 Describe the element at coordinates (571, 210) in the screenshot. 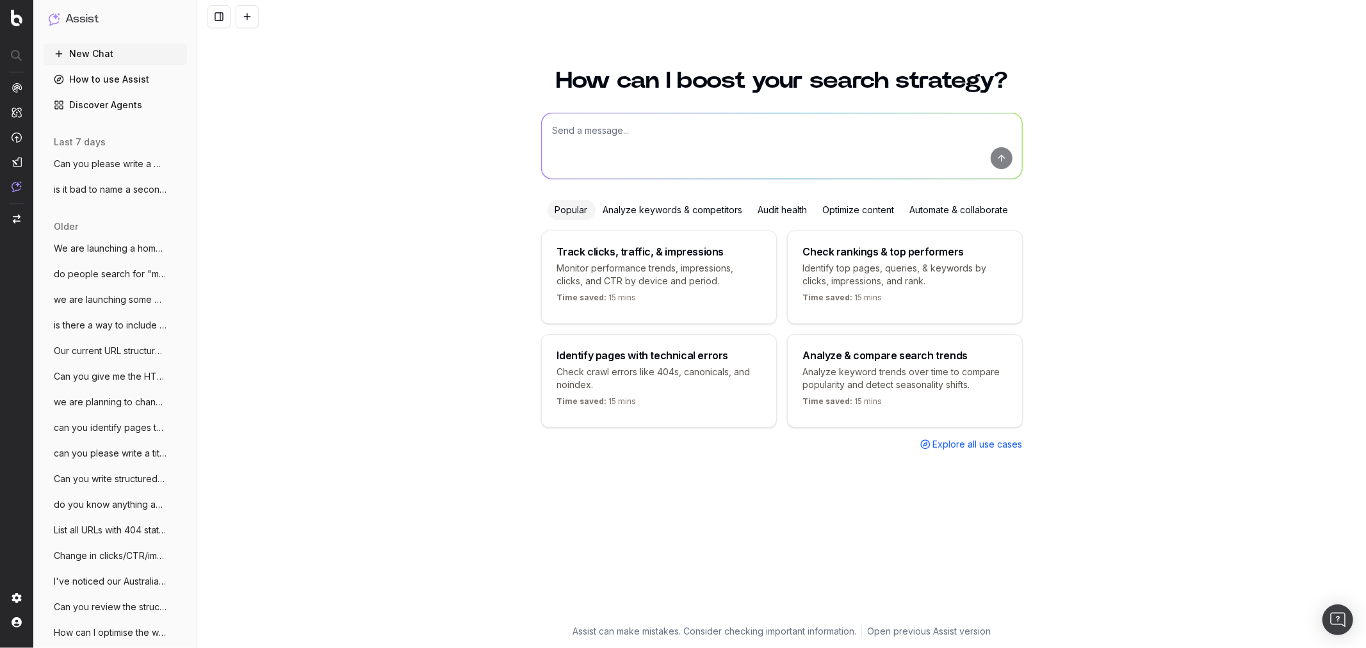

I see `div: Popular` at that location.